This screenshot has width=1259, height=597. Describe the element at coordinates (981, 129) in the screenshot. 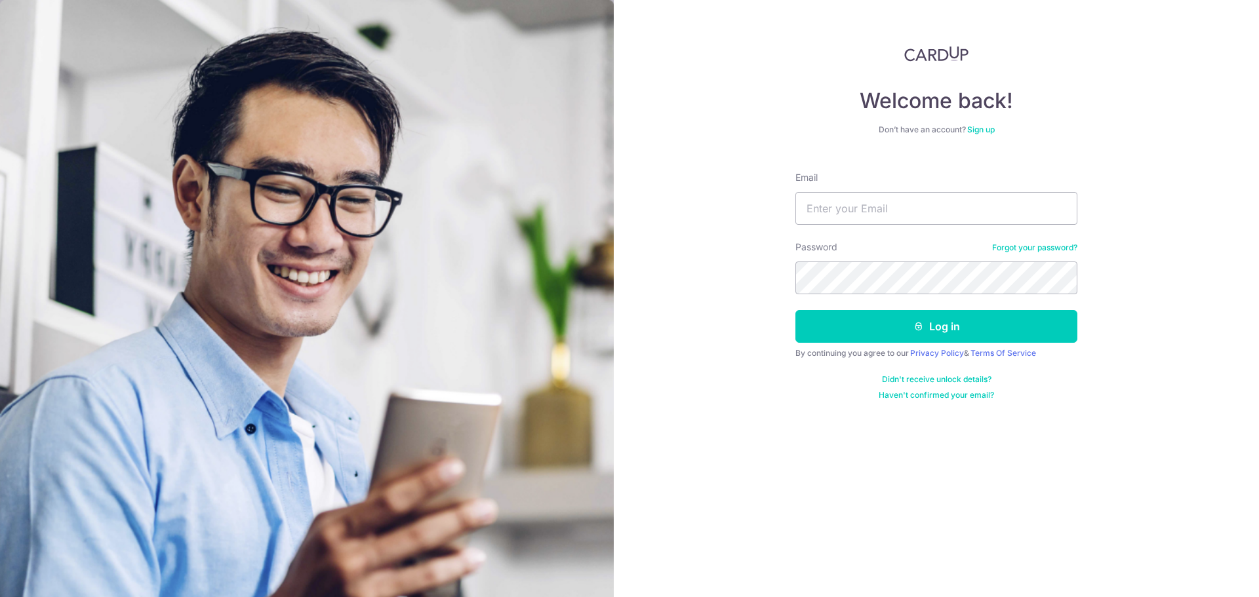

I see `a: Sign up` at that location.